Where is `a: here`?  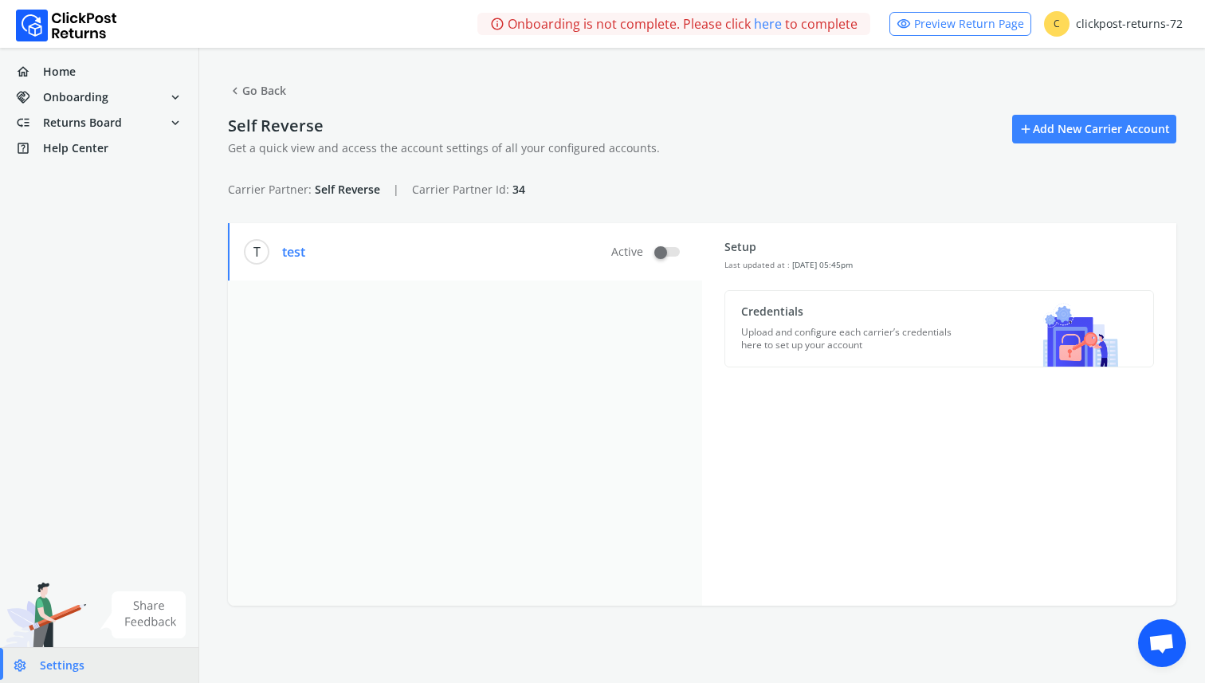 a: here is located at coordinates (767, 24).